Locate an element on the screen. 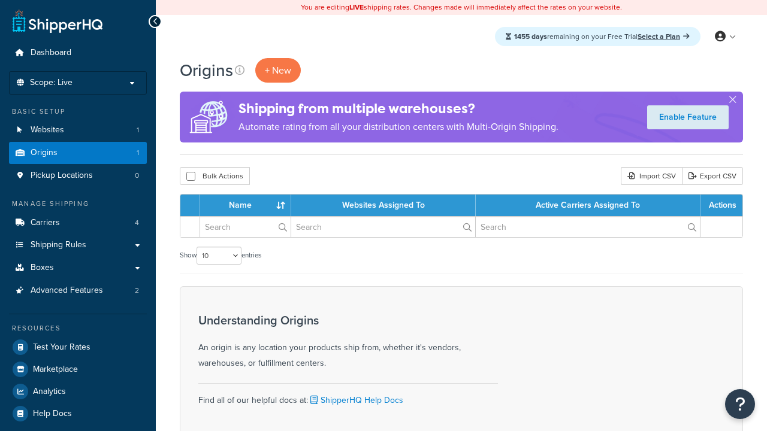 This screenshot has width=767, height=431. span: 0 is located at coordinates (137, 176).